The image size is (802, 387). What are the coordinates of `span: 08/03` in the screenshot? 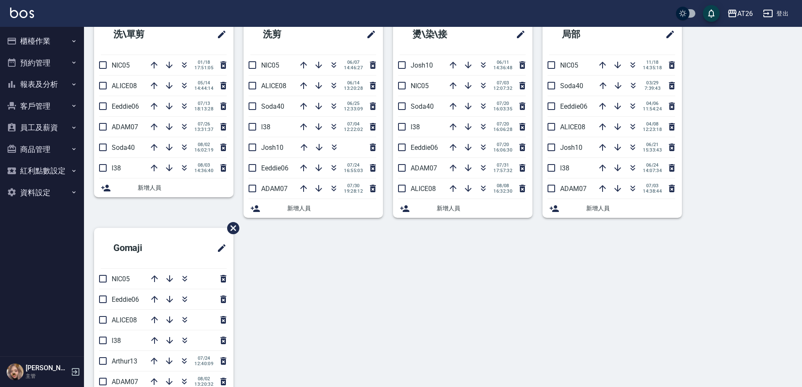 It's located at (204, 165).